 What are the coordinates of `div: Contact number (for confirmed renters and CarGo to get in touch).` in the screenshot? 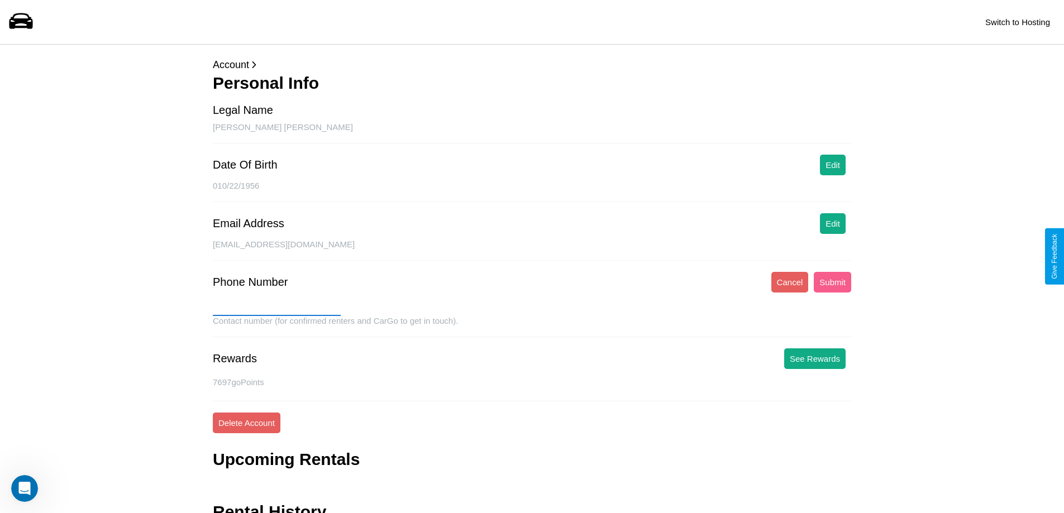 It's located at (532, 327).